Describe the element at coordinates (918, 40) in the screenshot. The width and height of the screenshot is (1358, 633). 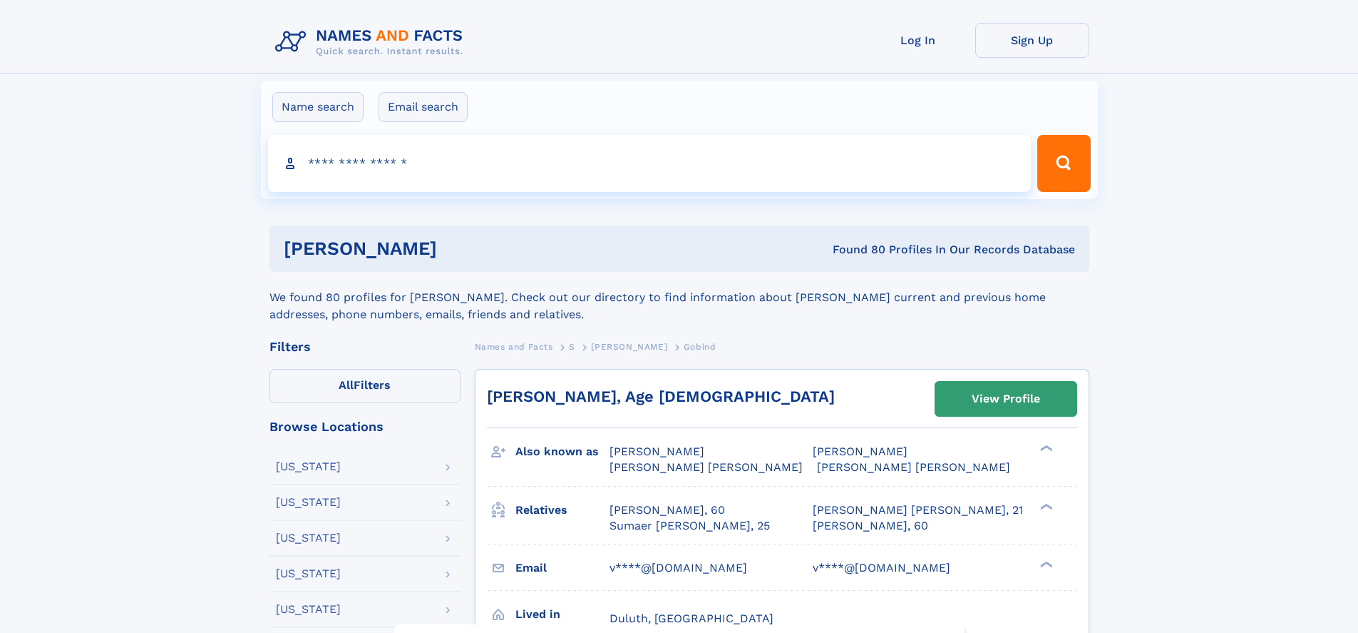
I see `a: Log In` at that location.